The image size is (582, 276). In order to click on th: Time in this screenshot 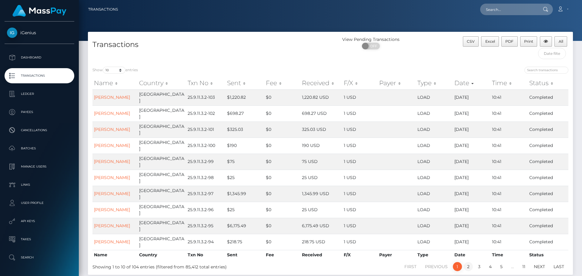, I will do `click(509, 255)`.